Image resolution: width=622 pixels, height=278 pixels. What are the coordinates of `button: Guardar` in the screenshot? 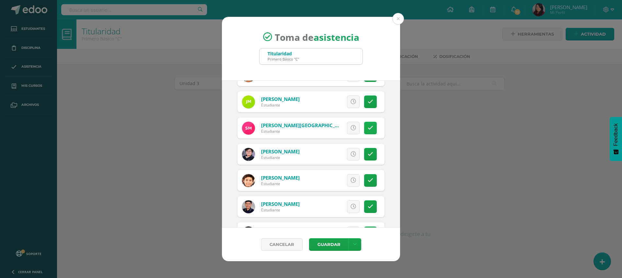 It's located at (329, 245).